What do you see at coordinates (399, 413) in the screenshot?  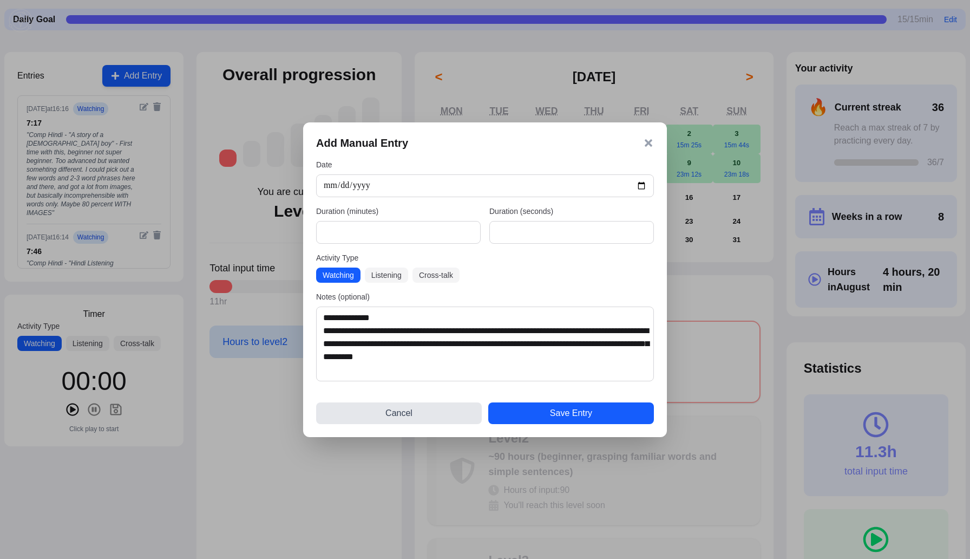 I see `button: Cancel` at bounding box center [399, 413].